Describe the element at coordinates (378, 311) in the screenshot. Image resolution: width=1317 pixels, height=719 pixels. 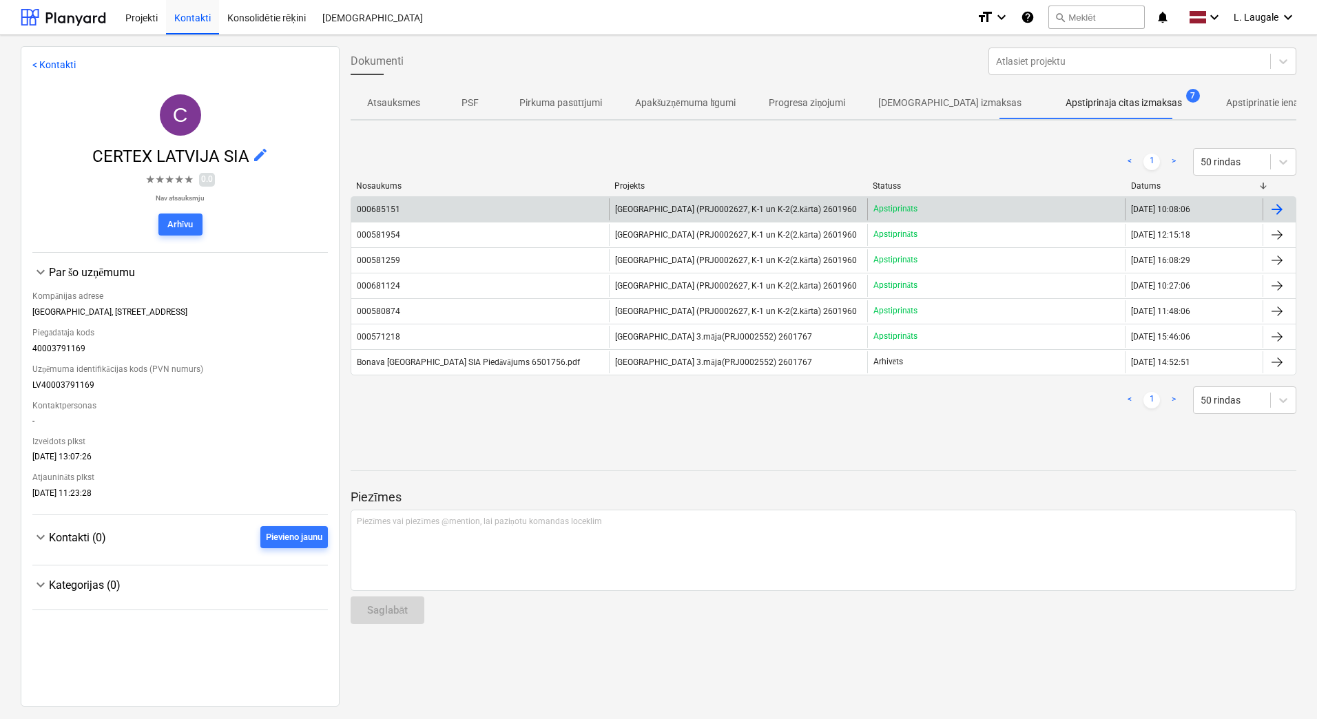
I see `div: 000580874` at that location.